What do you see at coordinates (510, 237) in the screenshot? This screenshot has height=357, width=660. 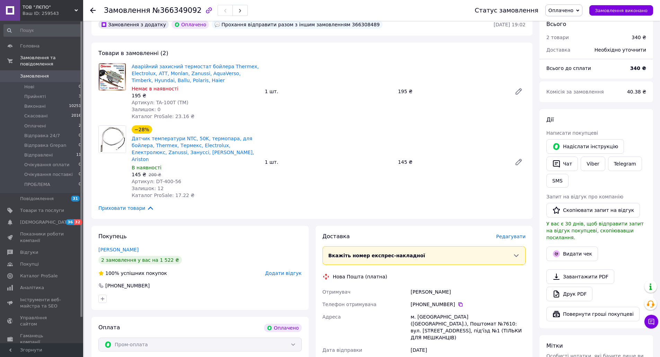 I see `span: Редагувати` at bounding box center [510, 237].